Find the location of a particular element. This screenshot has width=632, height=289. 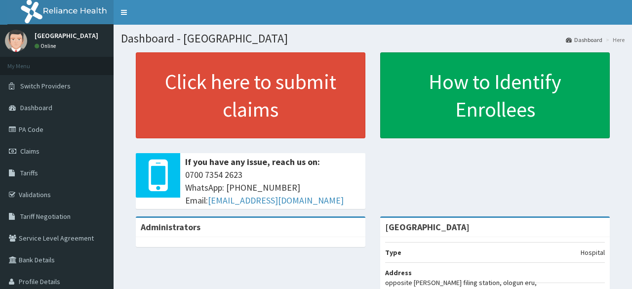

span: Tariffs is located at coordinates (29, 173).